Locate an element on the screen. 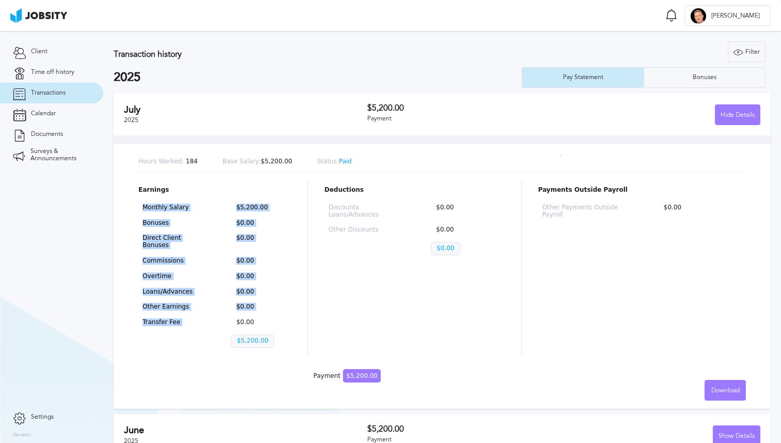  p: Bonuses is located at coordinates (170, 223).